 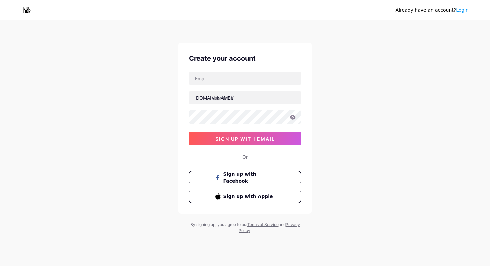 I want to click on button: Sign up with Facebook, so click(x=245, y=178).